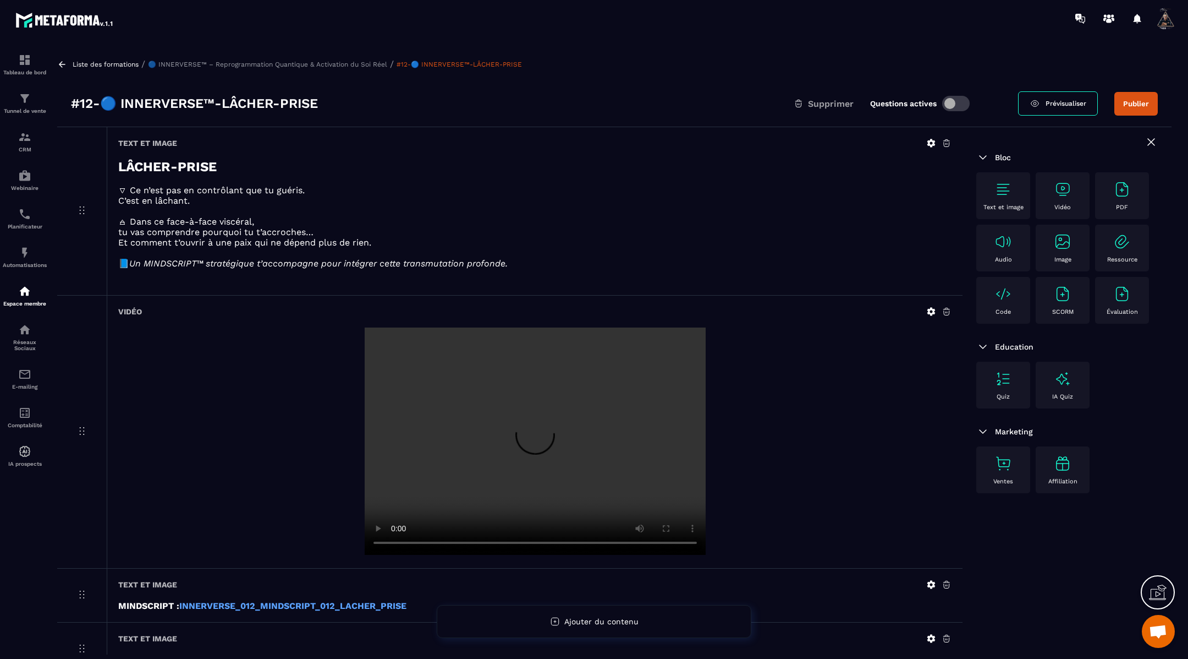 The width and height of the screenshot is (1188, 659). I want to click on p: Webinaire, so click(25, 188).